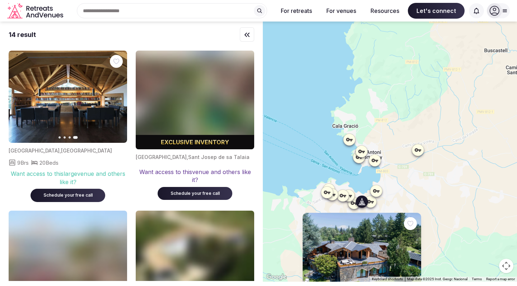 The width and height of the screenshot is (517, 286). Describe the element at coordinates (36, 11) in the screenshot. I see `svg: Retreats and Venues company logo` at that location.